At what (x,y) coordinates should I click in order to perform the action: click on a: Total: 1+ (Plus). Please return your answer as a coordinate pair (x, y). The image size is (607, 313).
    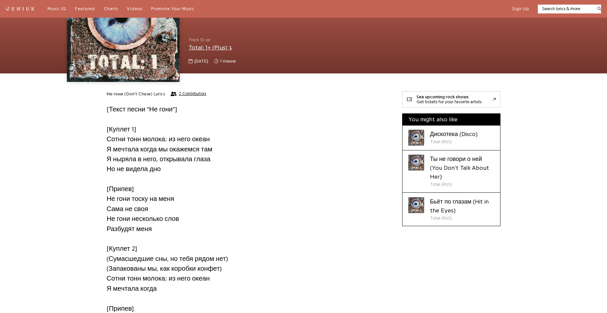
    Looking at the image, I should click on (210, 48).